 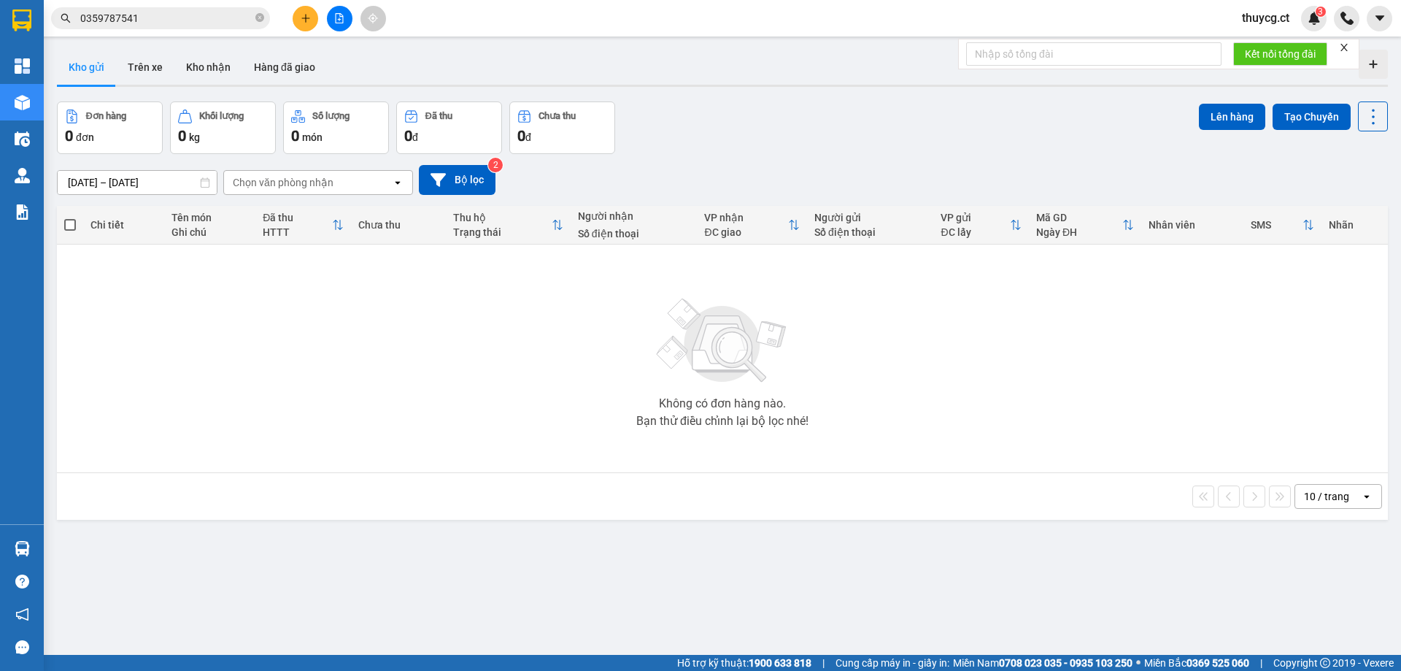 I want to click on button: Kết nối tổng đài, so click(x=1280, y=54).